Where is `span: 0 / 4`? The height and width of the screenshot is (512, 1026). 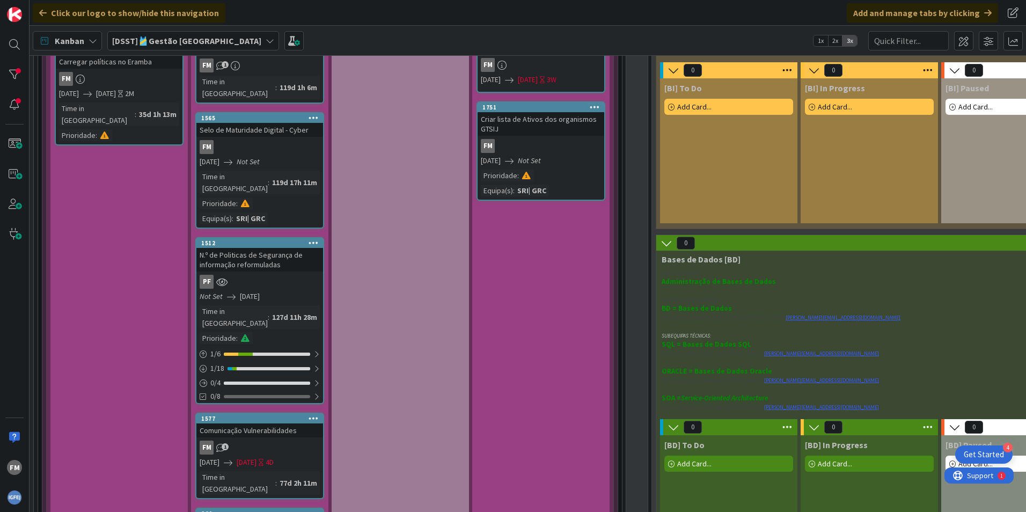
span: 0 / 4 is located at coordinates (215, 383).